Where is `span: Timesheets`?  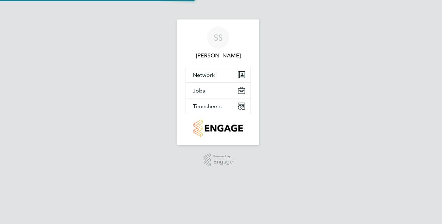 span: Timesheets is located at coordinates (207, 106).